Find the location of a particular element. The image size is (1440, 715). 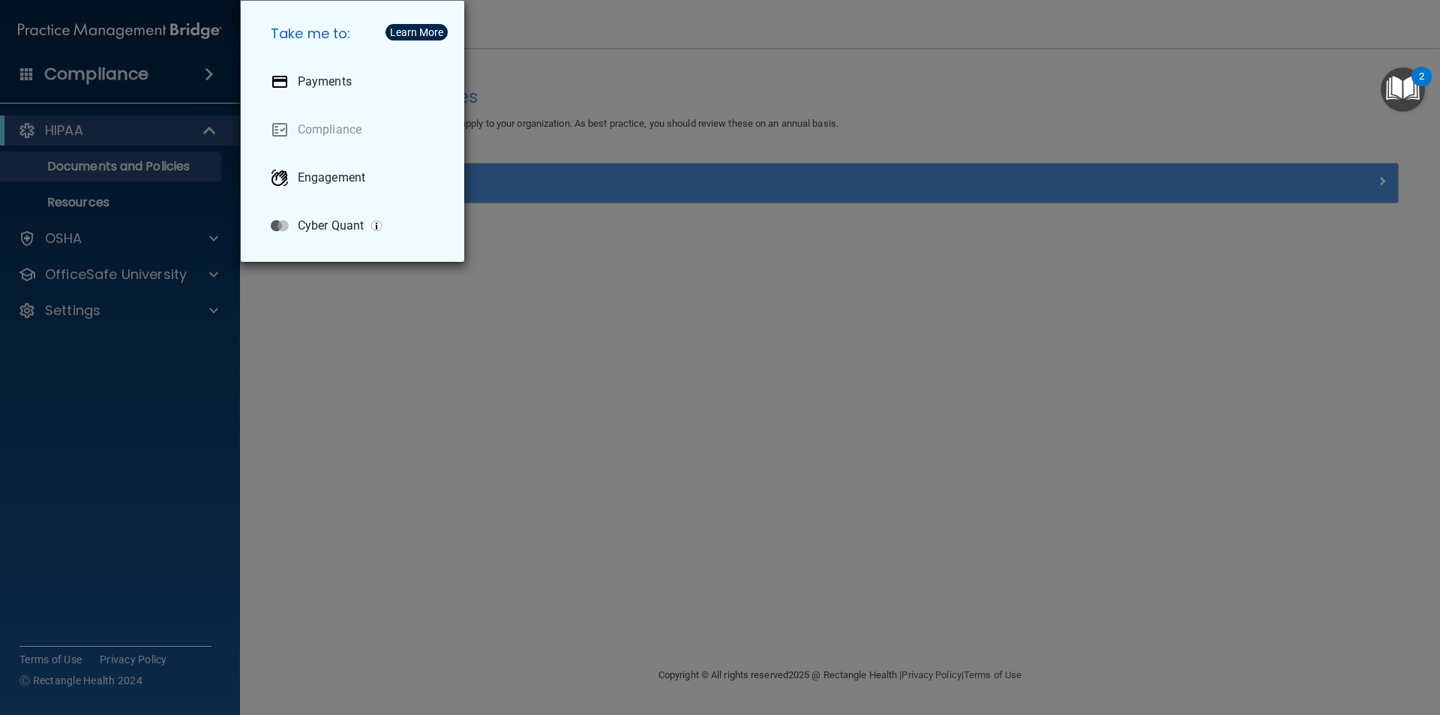

a: Payments is located at coordinates (356, 82).